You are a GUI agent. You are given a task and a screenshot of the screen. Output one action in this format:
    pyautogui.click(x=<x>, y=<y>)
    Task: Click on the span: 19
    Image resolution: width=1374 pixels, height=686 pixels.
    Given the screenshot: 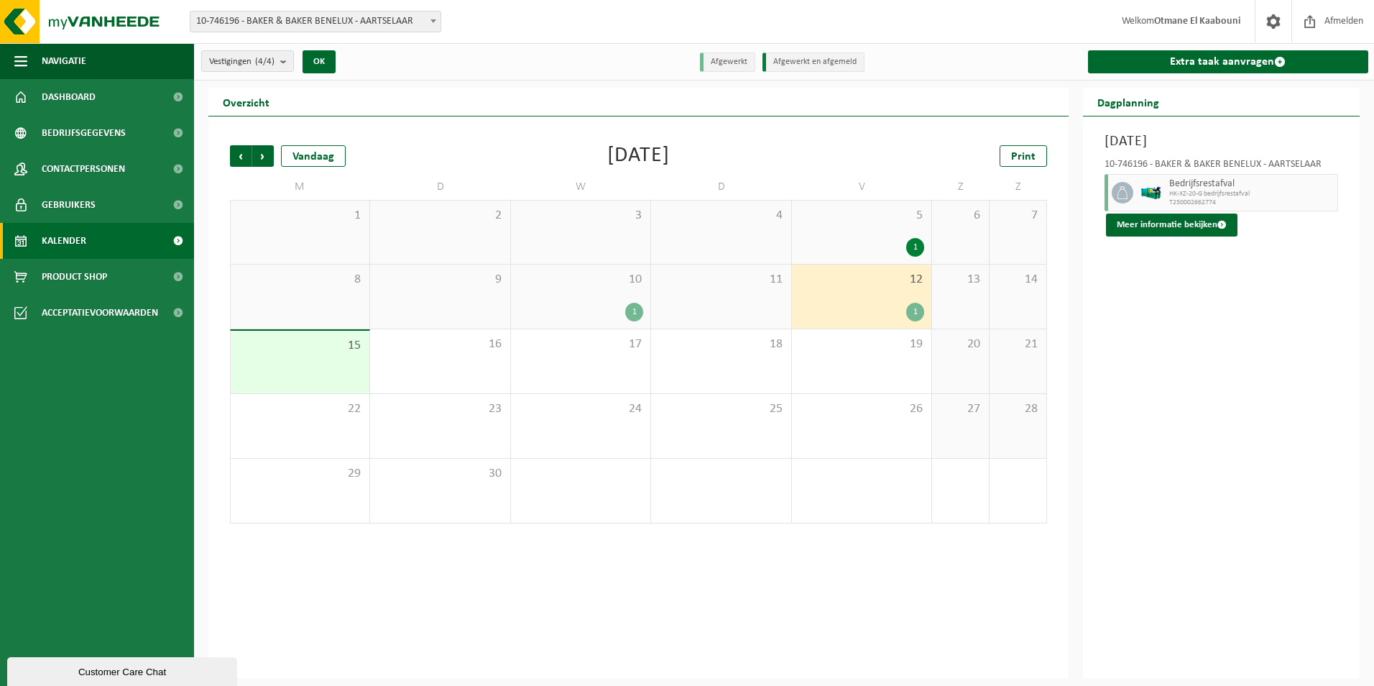 What is the action you would take?
    pyautogui.click(x=862, y=344)
    